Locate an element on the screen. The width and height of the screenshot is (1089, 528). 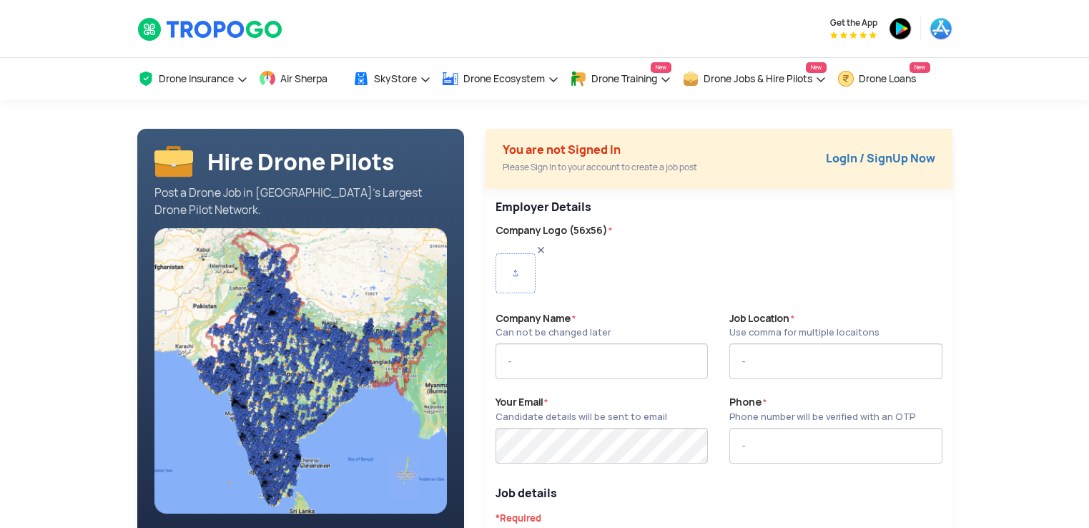
span: Drone Jobs & Hire Pilots is located at coordinates (758, 79).